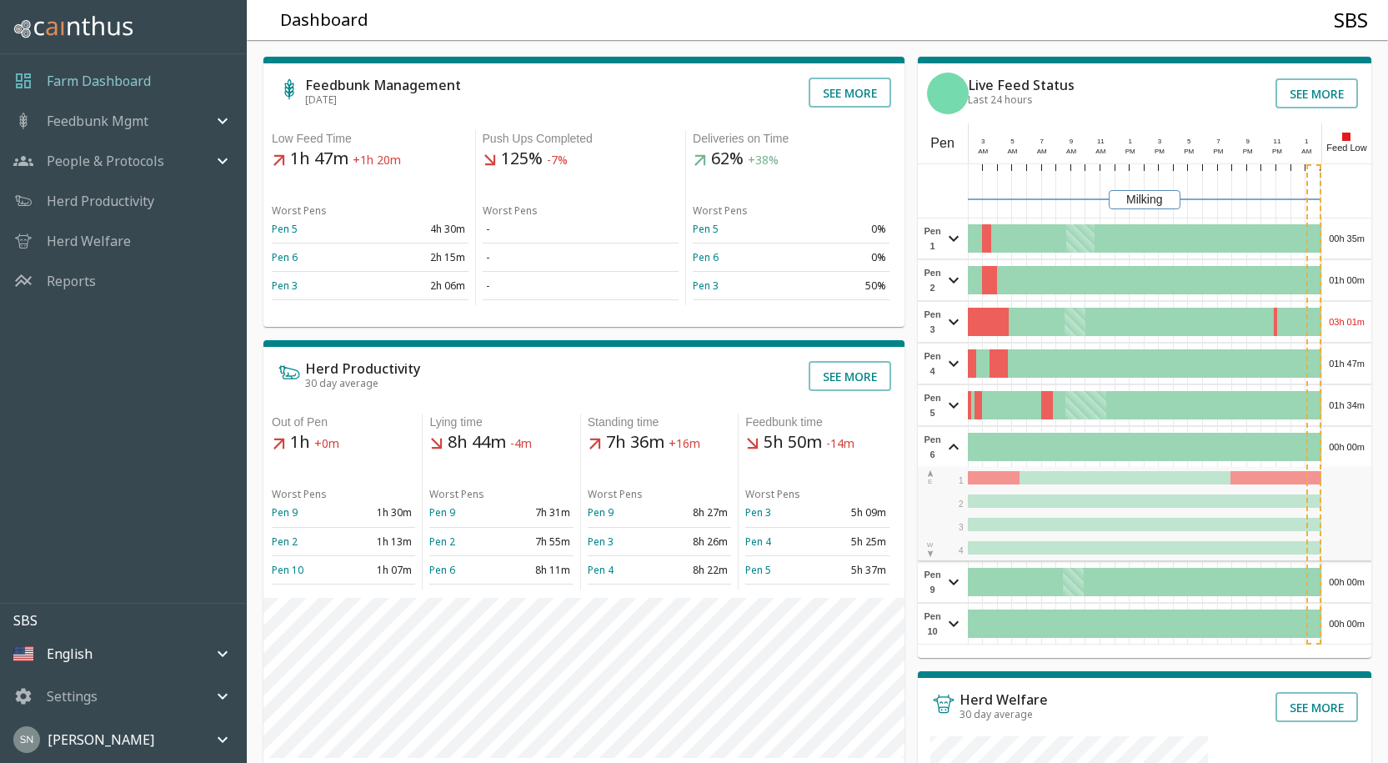 The width and height of the screenshot is (1388, 763). What do you see at coordinates (72, 696) in the screenshot?
I see `p: Settings` at bounding box center [72, 696].